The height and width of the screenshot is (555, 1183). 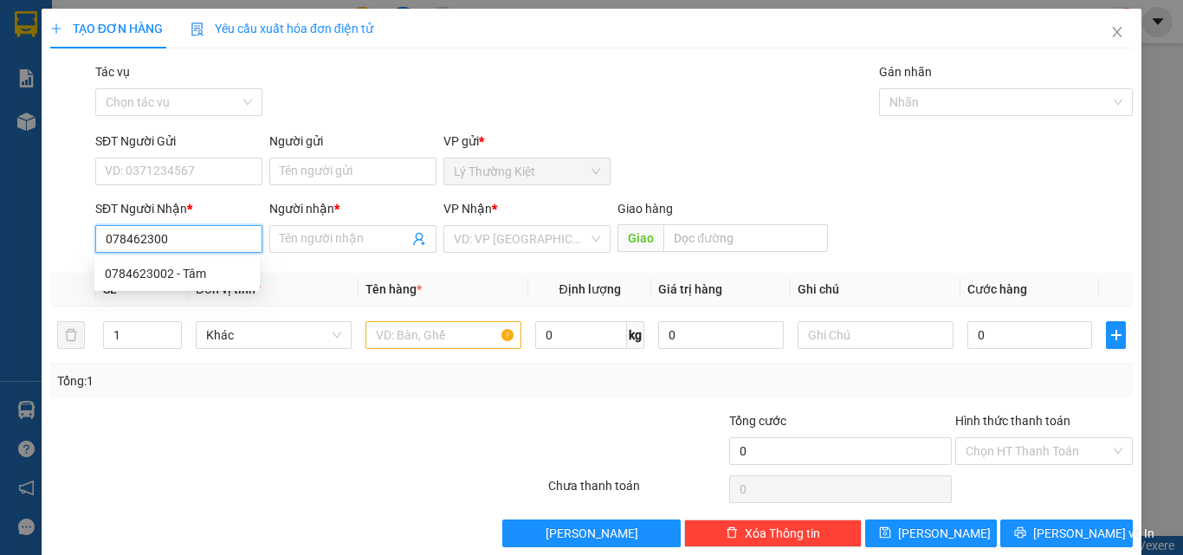 What do you see at coordinates (443, 335) in the screenshot?
I see `input: VD: Bàn, Ghế` at bounding box center [443, 335].